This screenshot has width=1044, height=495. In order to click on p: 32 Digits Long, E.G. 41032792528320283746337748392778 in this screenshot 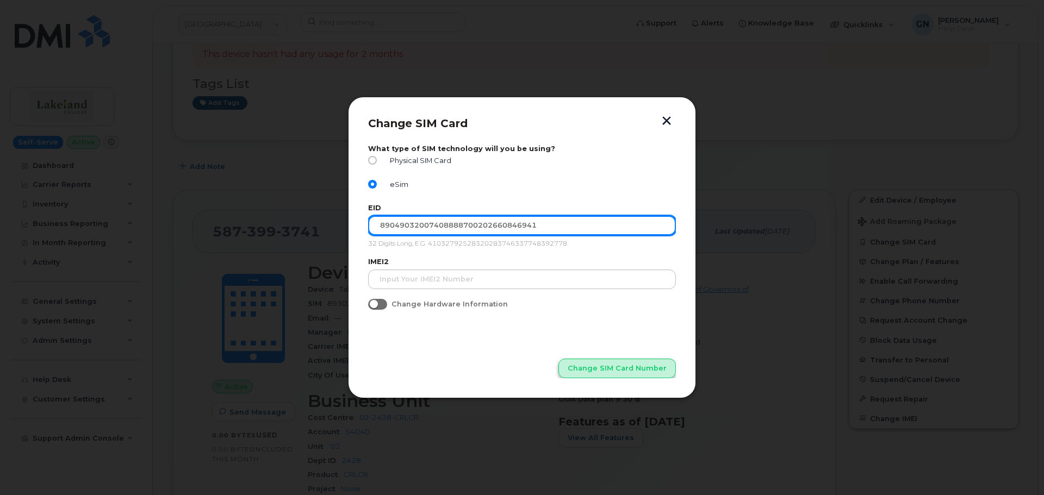, I will do `click(522, 244)`.